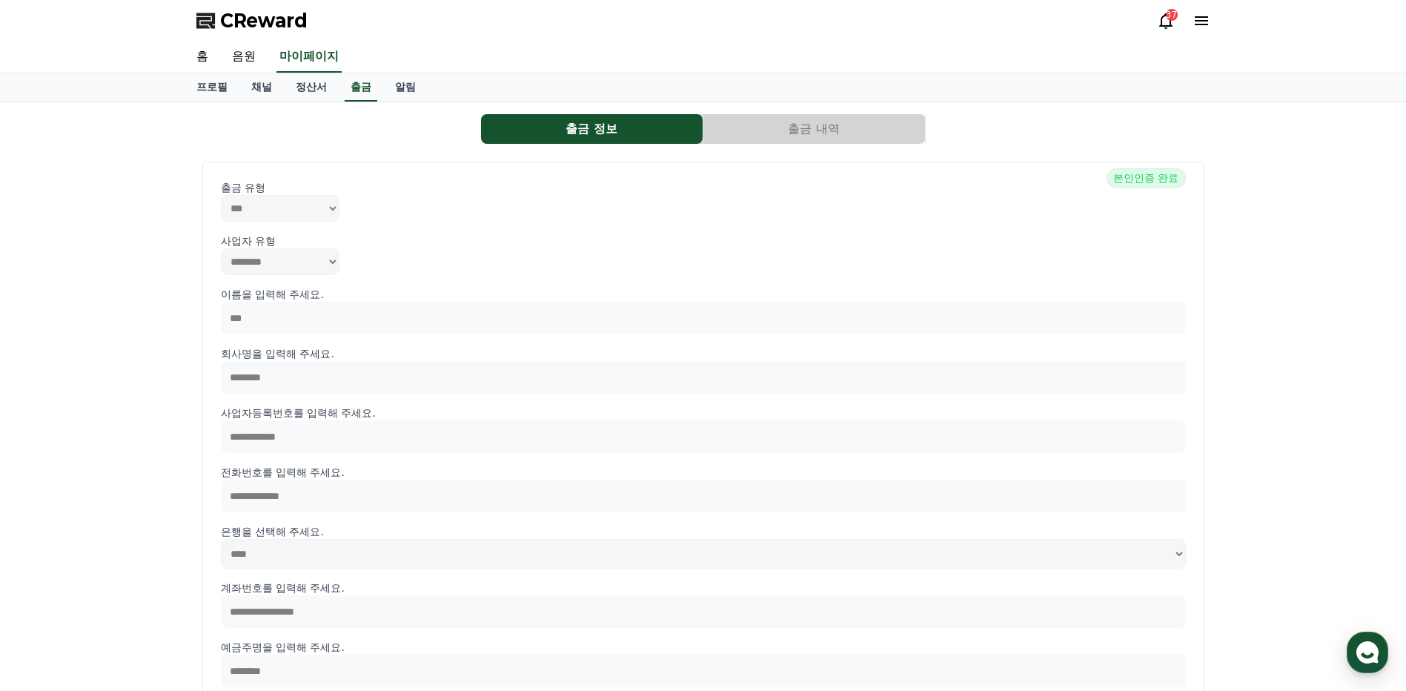 The width and height of the screenshot is (1406, 691). Describe the element at coordinates (703, 294) in the screenshot. I see `p: 이름을 입력해 주세요.` at that location.